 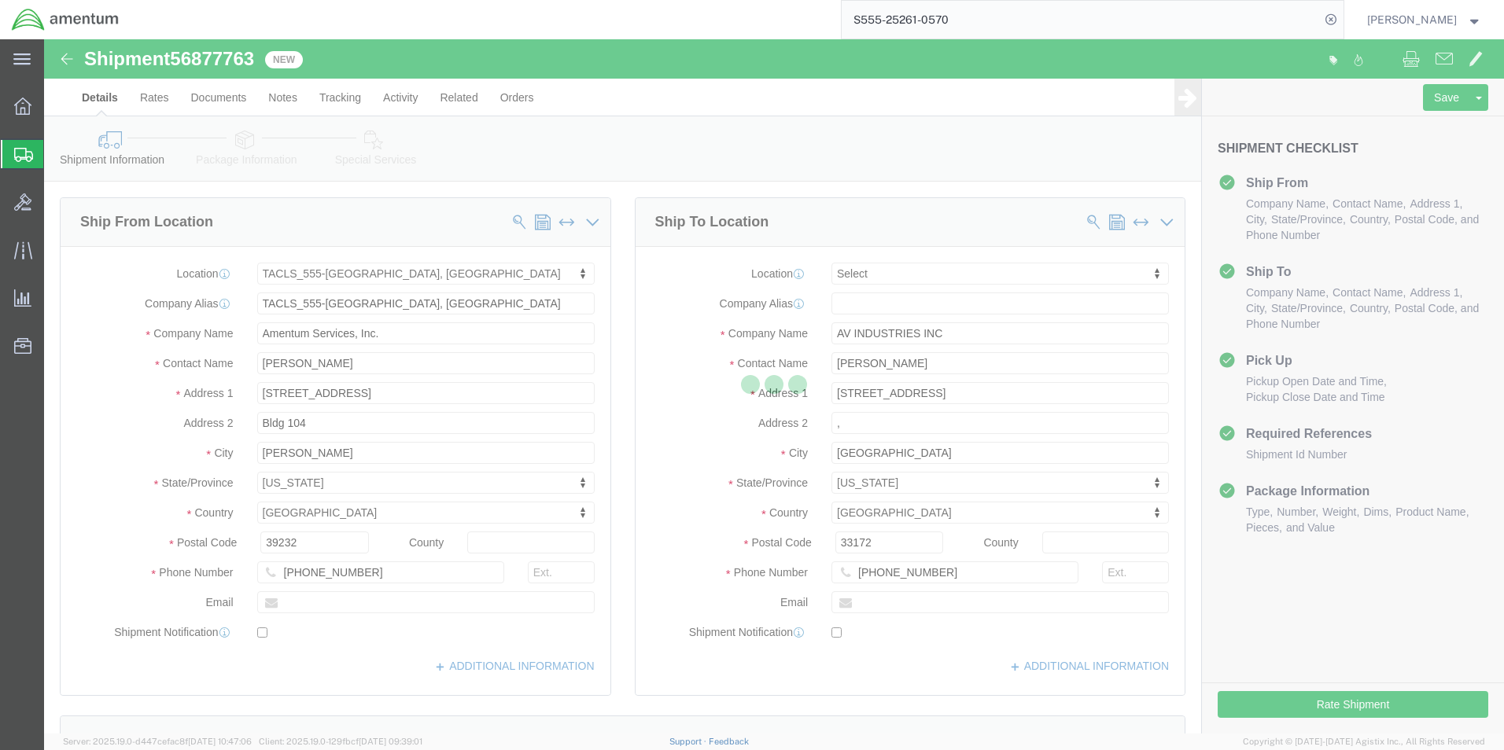 What do you see at coordinates (728, 742) in the screenshot?
I see `a: Feedback` at bounding box center [728, 742].